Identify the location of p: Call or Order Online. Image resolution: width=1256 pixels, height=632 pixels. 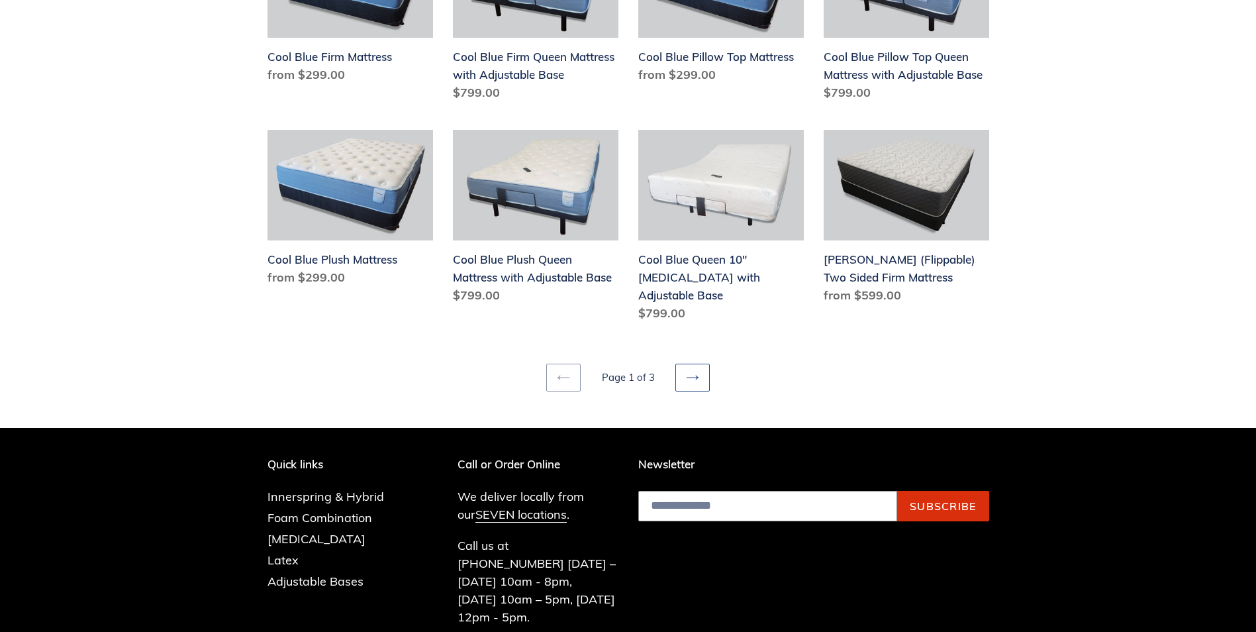
(538, 464).